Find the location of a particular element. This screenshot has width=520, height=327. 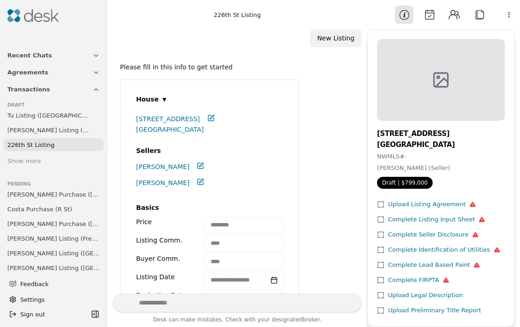

div: Upload Listing Agreement is located at coordinates (432, 205).